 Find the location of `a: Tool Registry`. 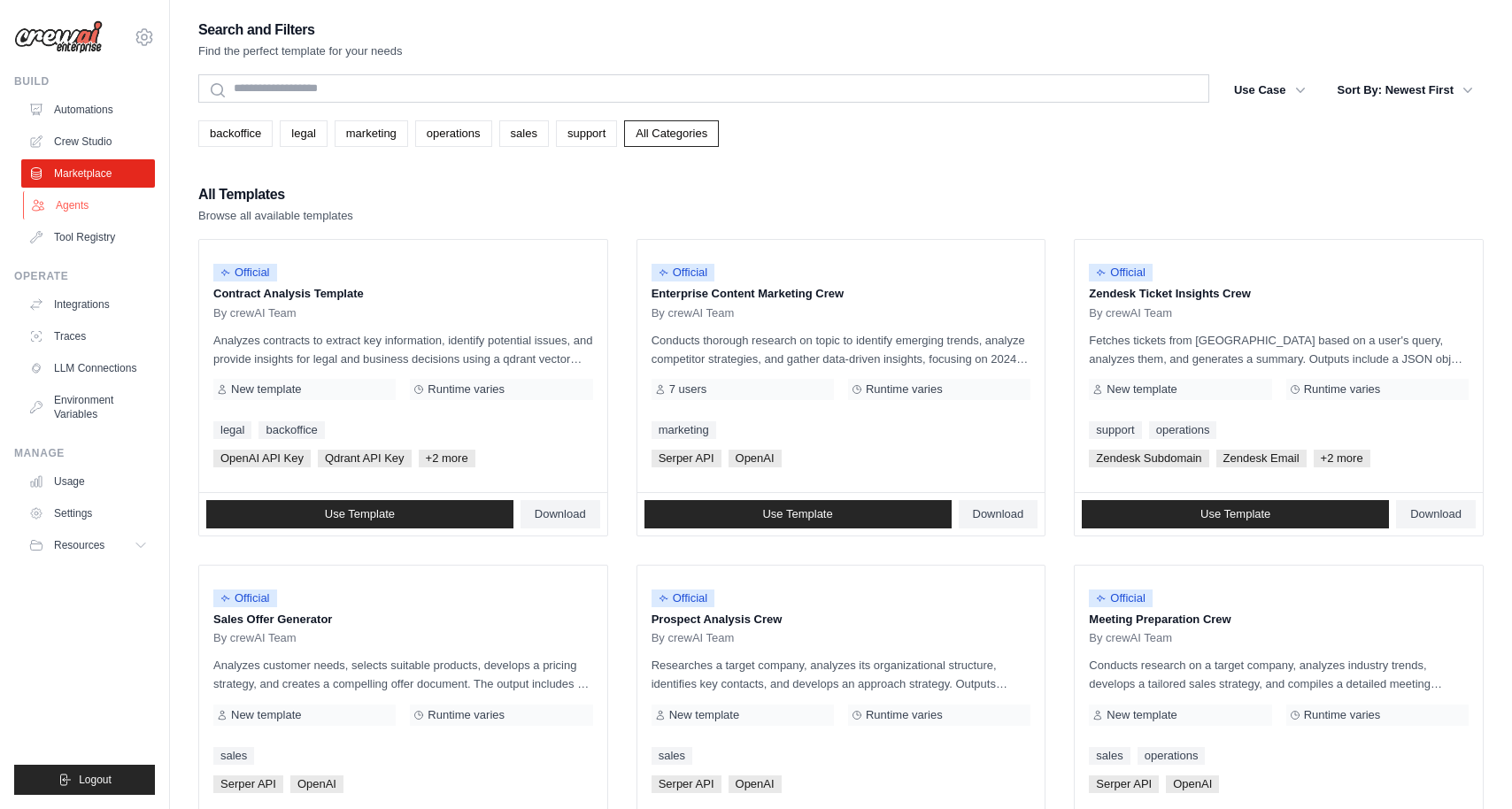

a: Tool Registry is located at coordinates (88, 237).